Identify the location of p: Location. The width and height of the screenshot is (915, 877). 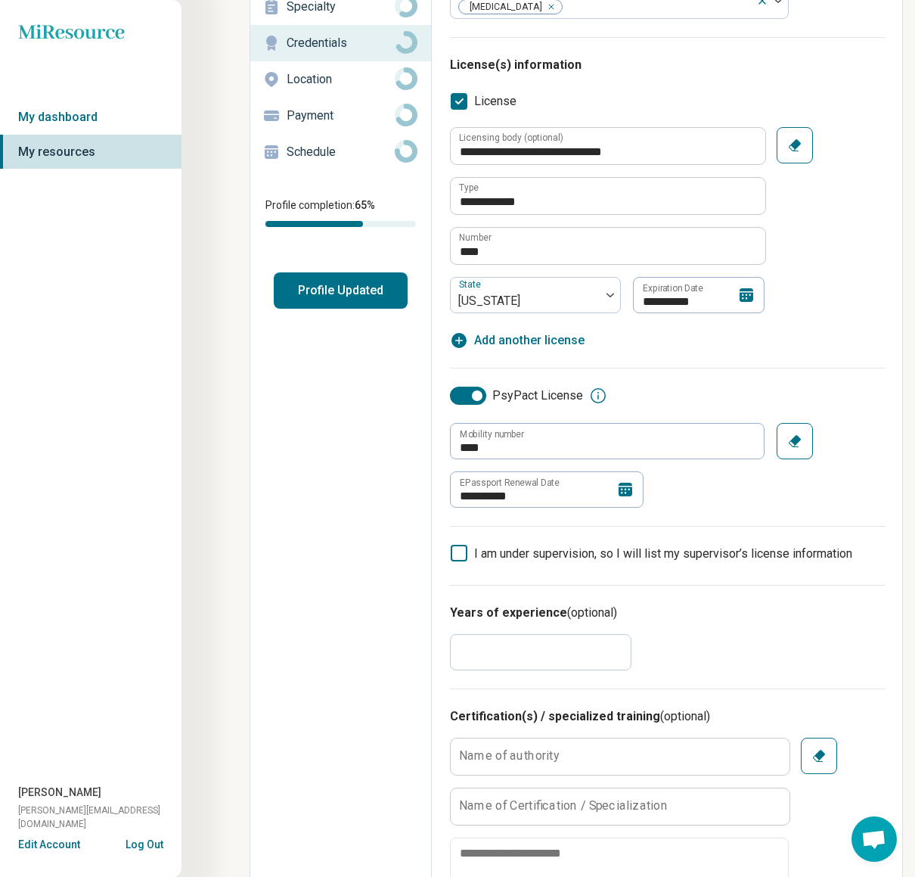
(340, 79).